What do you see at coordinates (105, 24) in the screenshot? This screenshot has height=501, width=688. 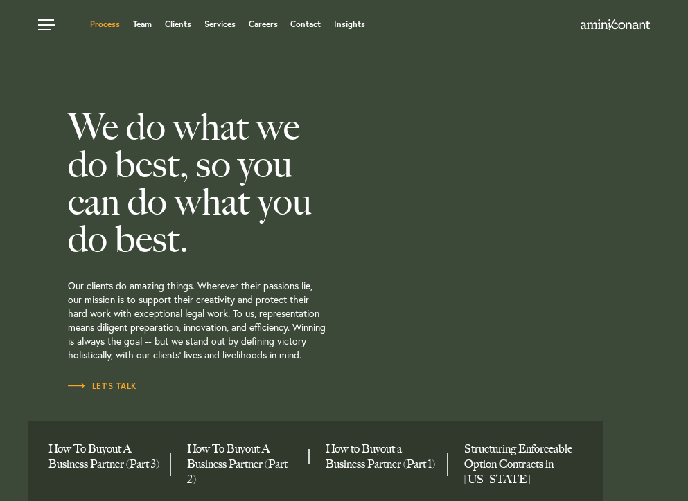 I see `a: Process` at bounding box center [105, 24].